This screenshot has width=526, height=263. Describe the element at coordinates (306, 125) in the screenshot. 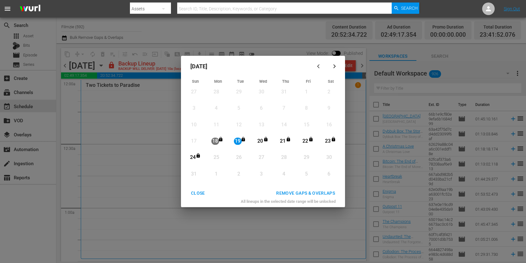

I see `div: 15` at that location.